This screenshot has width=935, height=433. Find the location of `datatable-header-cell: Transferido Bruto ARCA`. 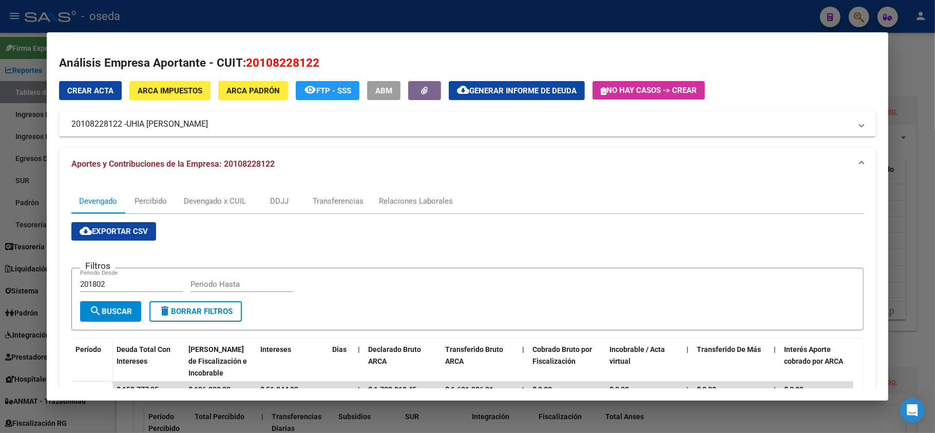

datatable-header-cell: Transferido Bruto ARCA is located at coordinates (479, 361).